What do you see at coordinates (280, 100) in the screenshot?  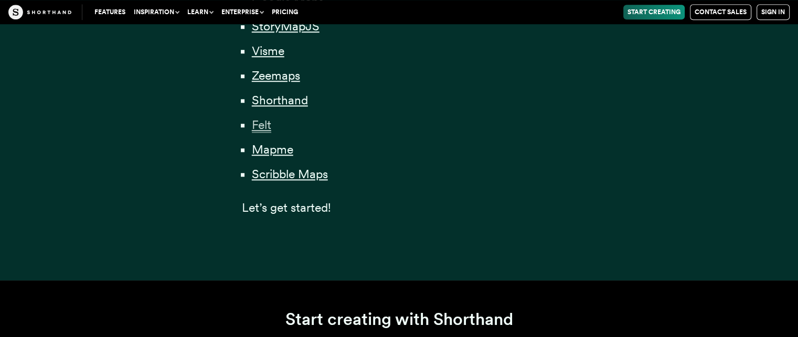 I see `span: Shorthand` at bounding box center [280, 100].